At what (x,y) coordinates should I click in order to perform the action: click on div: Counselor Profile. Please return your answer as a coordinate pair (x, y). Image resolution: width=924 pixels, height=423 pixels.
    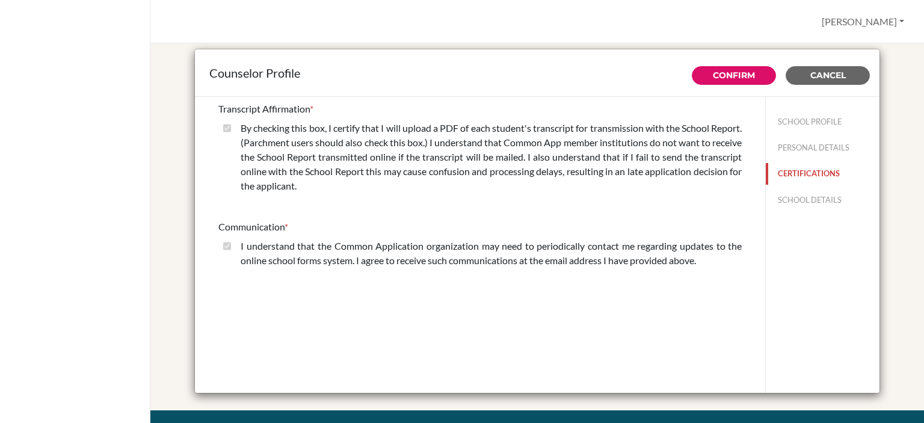
    Looking at the image, I should click on (537, 73).